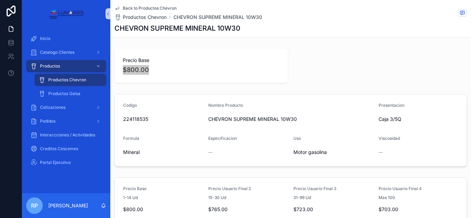 Image resolution: width=471 pixels, height=218 pixels. What do you see at coordinates (177, 28) in the screenshot?
I see `h1: CHEVRON SUPREME MINERAL 10W30` at bounding box center [177, 28].